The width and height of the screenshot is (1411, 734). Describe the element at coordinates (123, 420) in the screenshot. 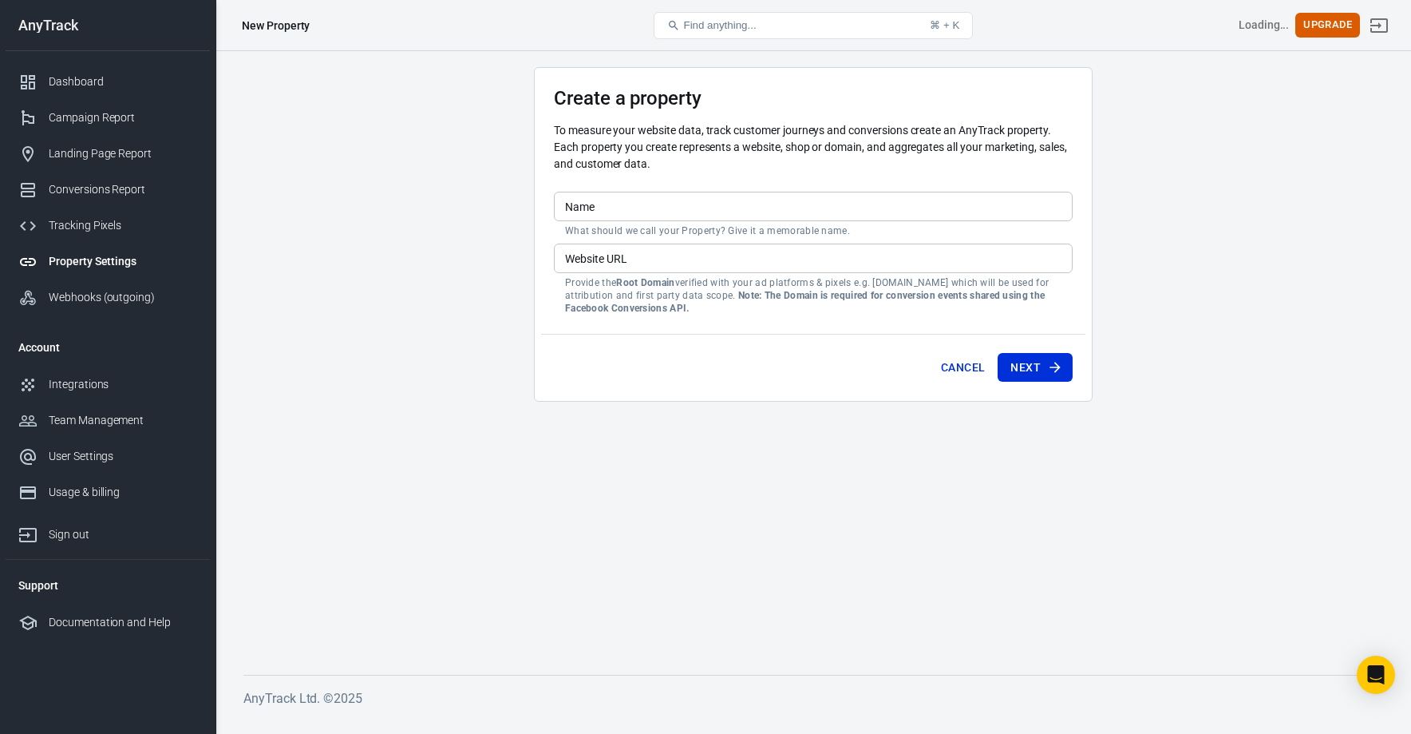

I see `div: Team Management` at that location.